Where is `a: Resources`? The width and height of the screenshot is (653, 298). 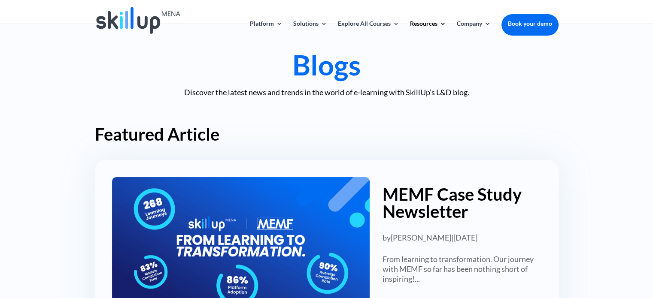
a: Resources is located at coordinates (428, 30).